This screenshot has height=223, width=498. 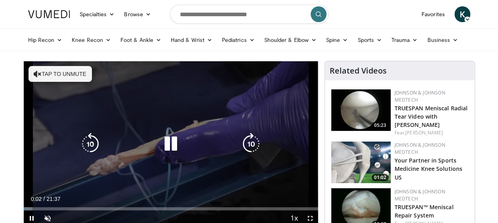 What do you see at coordinates (137, 14) in the screenshot?
I see `a: Browse` at bounding box center [137, 14].